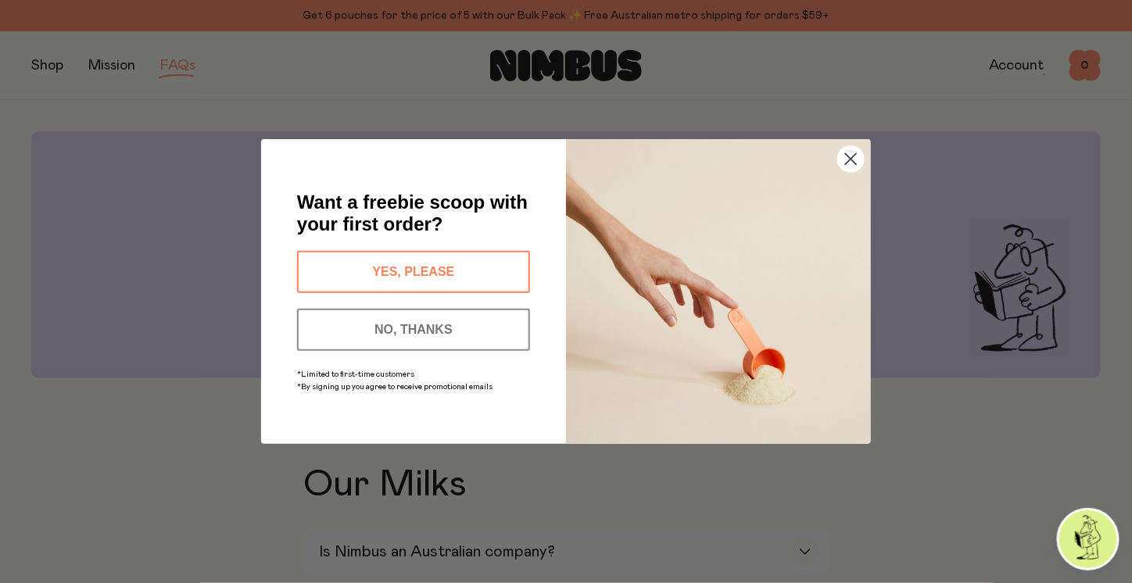 This screenshot has height=583, width=1132. Describe the element at coordinates (851, 159) in the screenshot. I see `button: Close dialog` at that location.